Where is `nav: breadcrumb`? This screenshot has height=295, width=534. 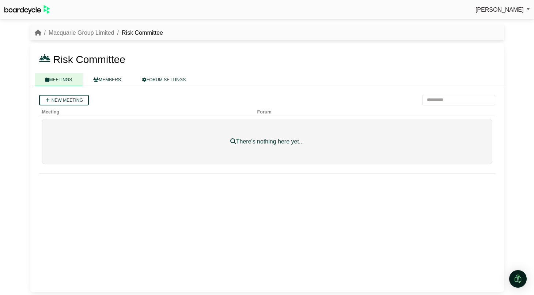
nav: breadcrumb is located at coordinates (99, 33).